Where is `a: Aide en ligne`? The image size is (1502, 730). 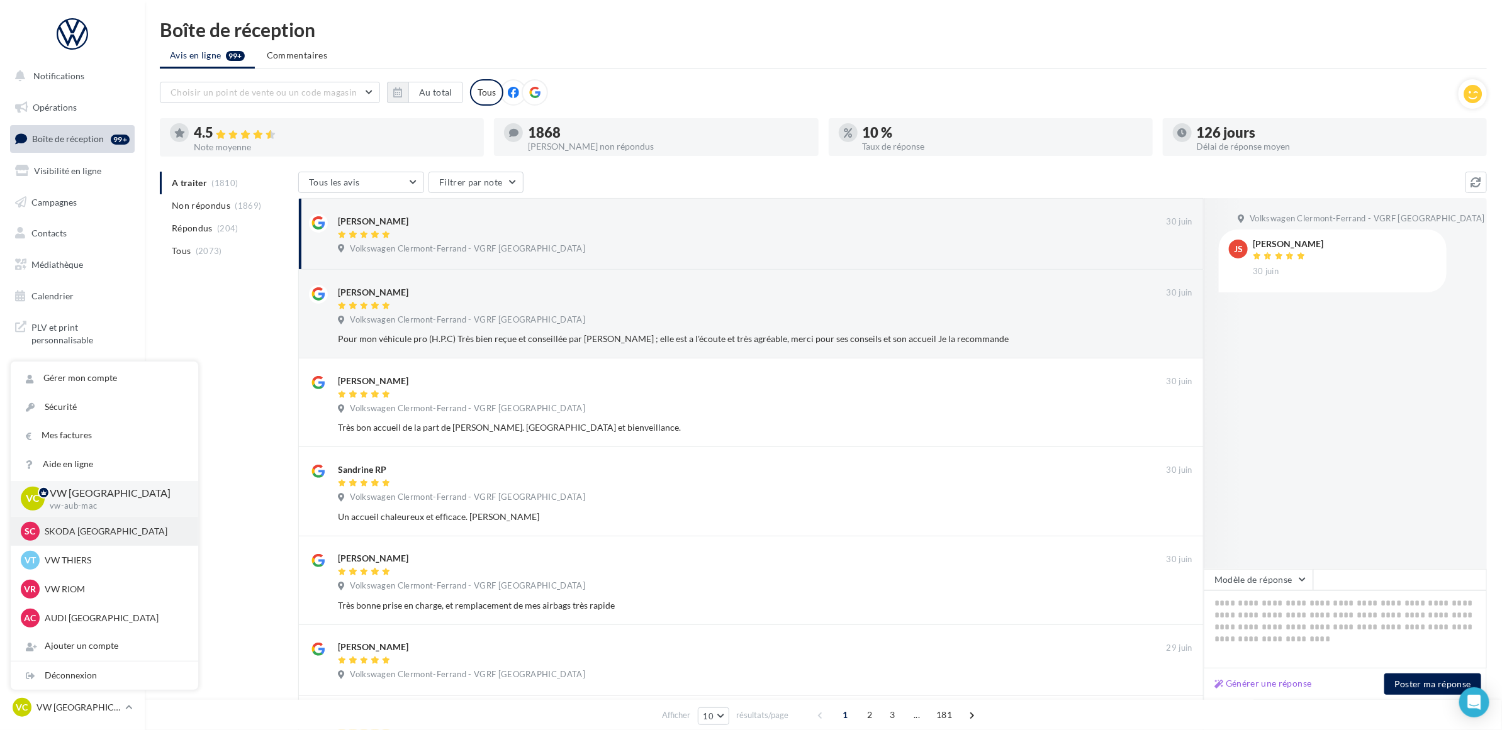 a: Aide en ligne is located at coordinates (104, 464).